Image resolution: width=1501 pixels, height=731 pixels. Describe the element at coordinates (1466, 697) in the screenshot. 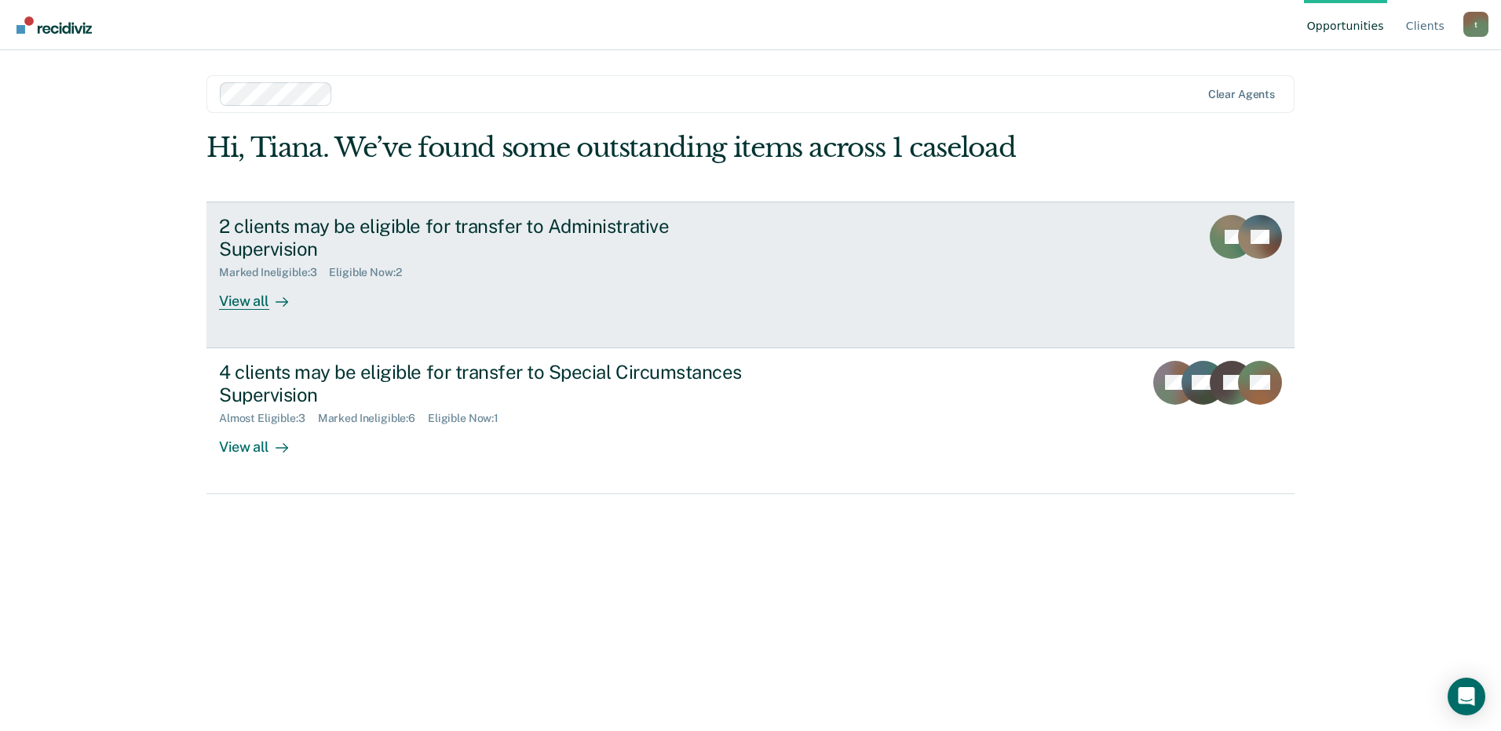

I see `div: Open Intercom Messenger` at that location.